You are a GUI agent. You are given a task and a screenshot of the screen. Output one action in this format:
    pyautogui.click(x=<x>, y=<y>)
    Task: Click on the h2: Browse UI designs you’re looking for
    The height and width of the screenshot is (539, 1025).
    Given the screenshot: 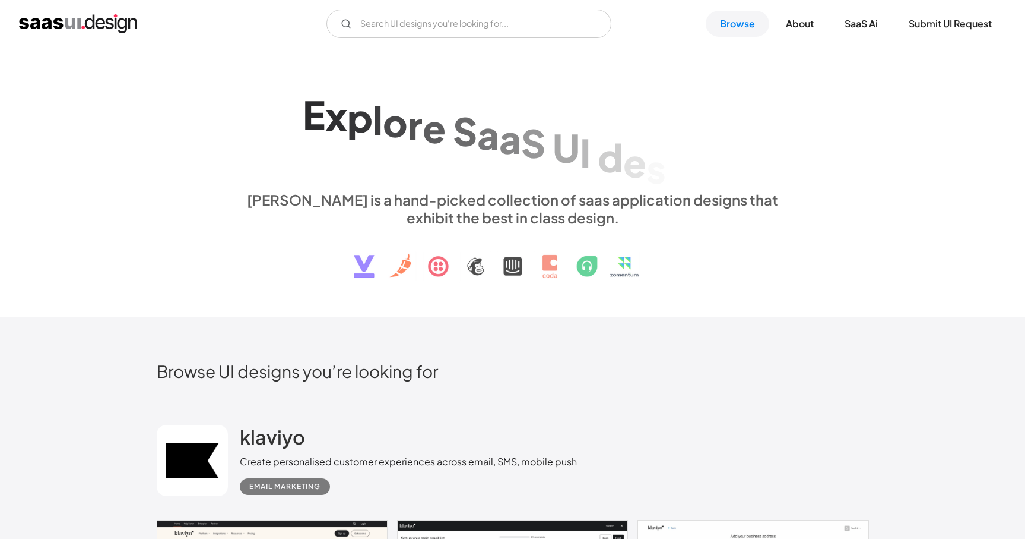 What is the action you would take?
    pyautogui.click(x=513, y=371)
    